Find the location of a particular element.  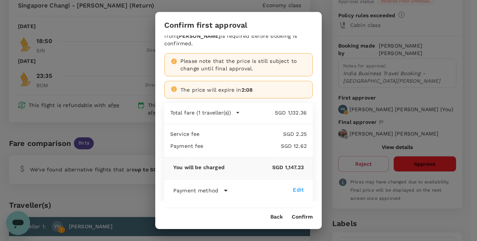

span: 2:08 is located at coordinates (247, 90).